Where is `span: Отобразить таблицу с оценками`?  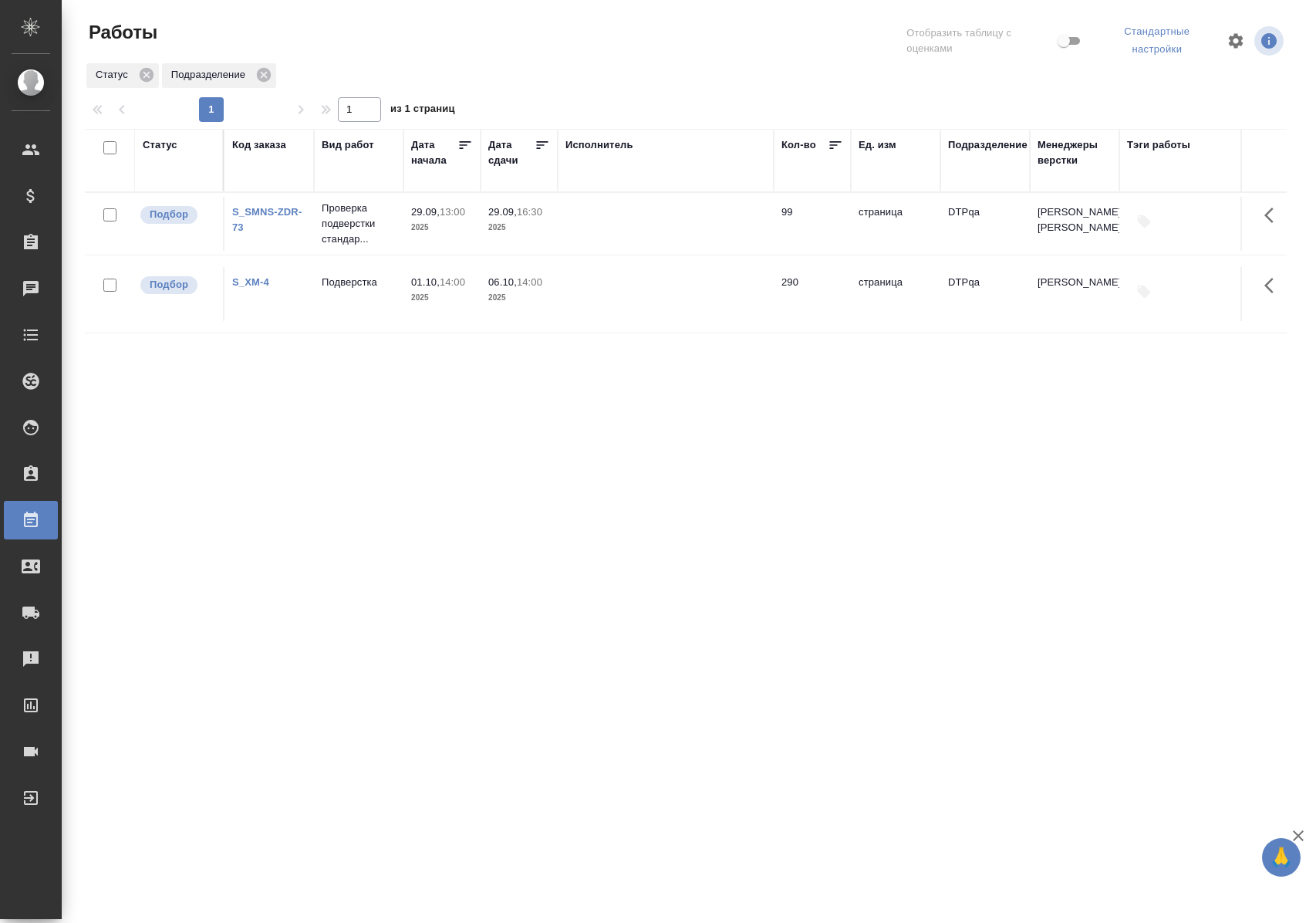
span: Отобразить таблицу с оценками is located at coordinates (980, 41).